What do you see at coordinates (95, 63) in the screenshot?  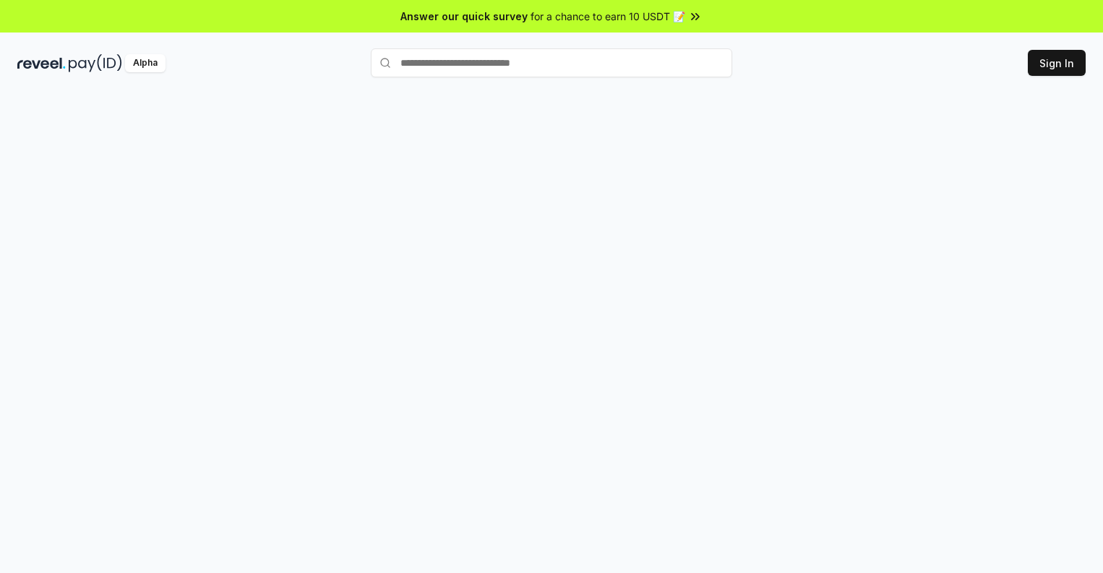 I see `img: pay_id` at bounding box center [95, 63].